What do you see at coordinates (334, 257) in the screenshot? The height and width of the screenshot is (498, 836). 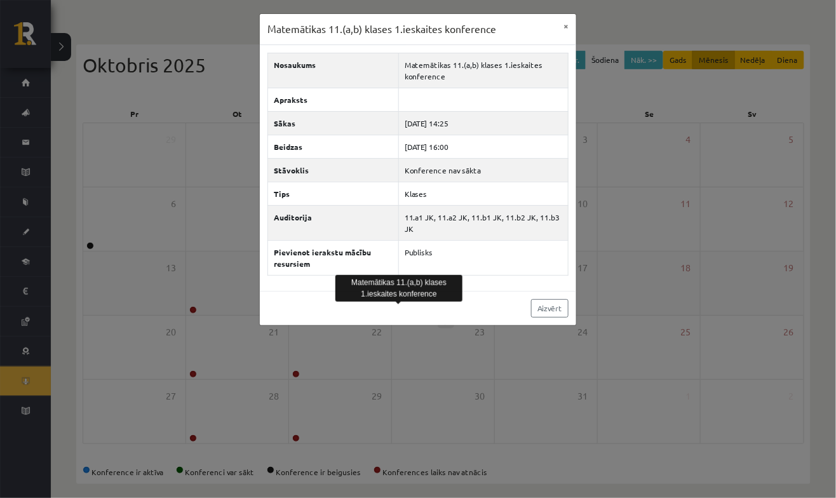 I see `th: Pievienot ierakstu mācību resursiem` at bounding box center [334, 257].